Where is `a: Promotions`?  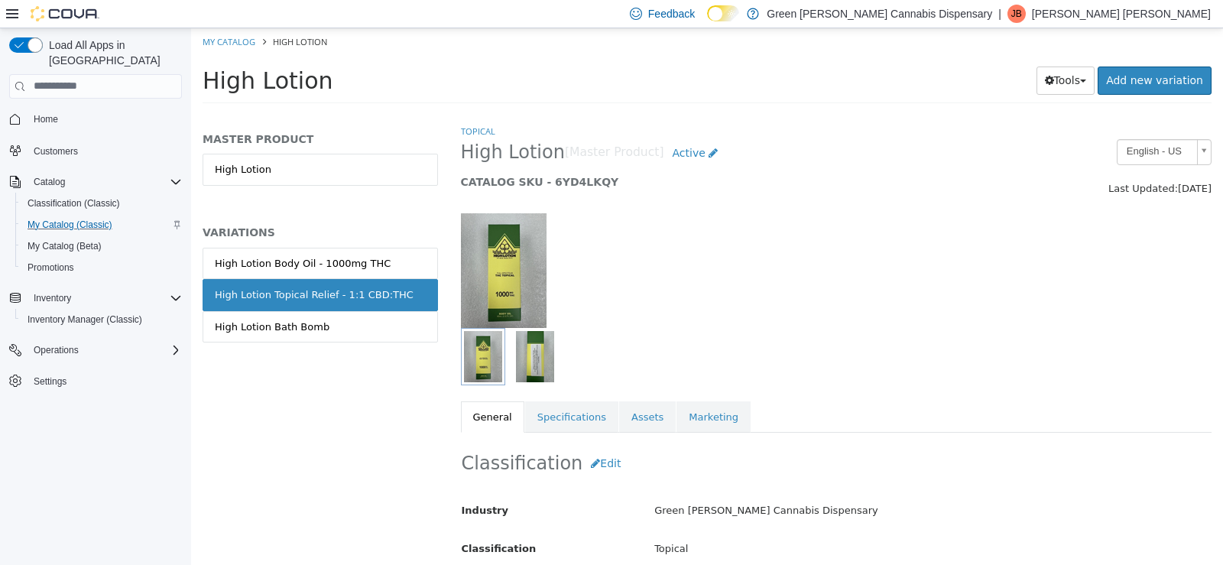 a: Promotions is located at coordinates (50, 267).